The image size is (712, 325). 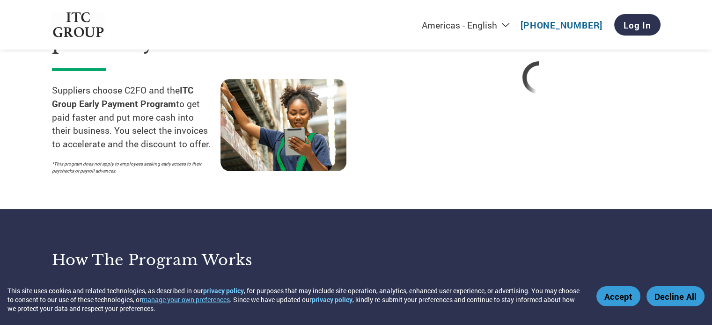 What do you see at coordinates (637, 25) in the screenshot?
I see `a: Log In` at bounding box center [637, 25].